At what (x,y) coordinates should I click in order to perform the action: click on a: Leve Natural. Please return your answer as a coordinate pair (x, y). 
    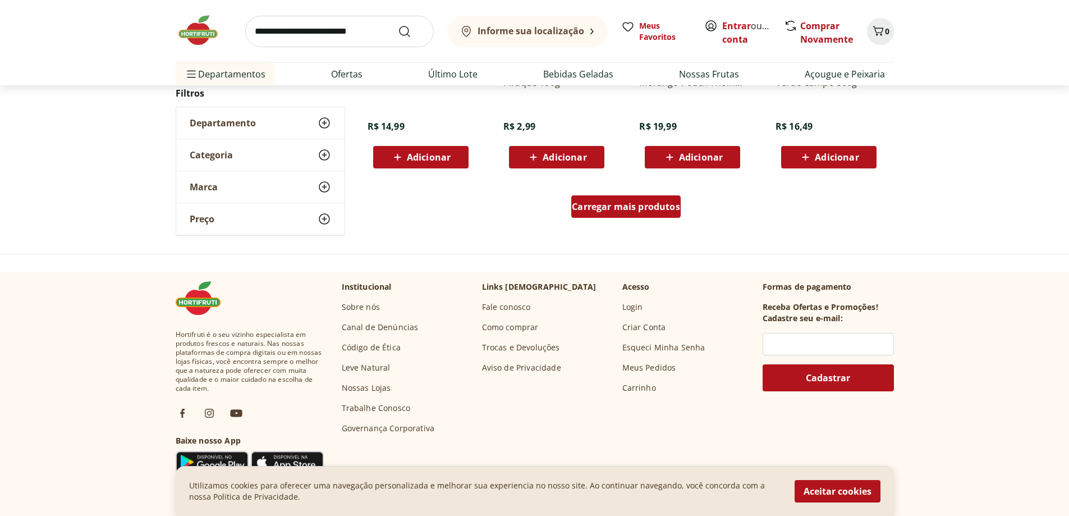
    Looking at the image, I should click on (366, 367).